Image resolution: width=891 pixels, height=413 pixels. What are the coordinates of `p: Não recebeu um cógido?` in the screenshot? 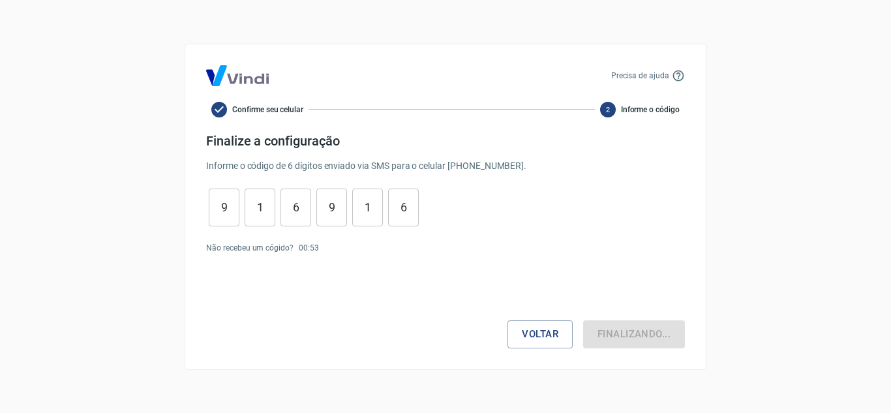 It's located at (250, 248).